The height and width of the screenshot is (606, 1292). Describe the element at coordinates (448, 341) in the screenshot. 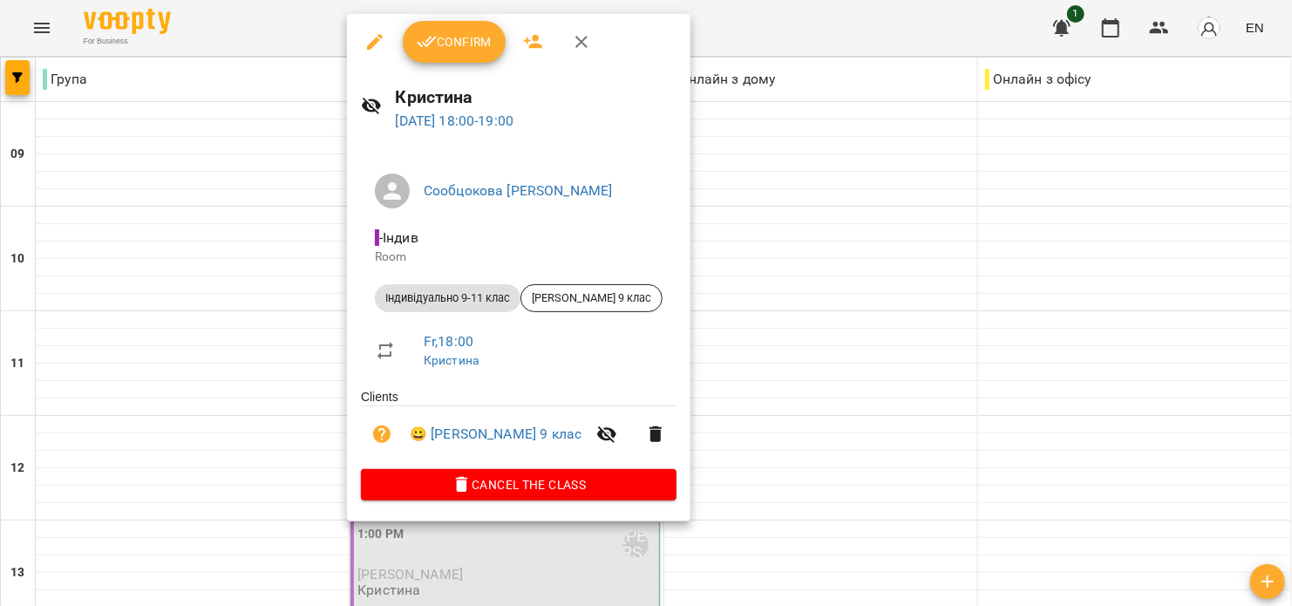

I see `a: Fr , 18:00` at that location.